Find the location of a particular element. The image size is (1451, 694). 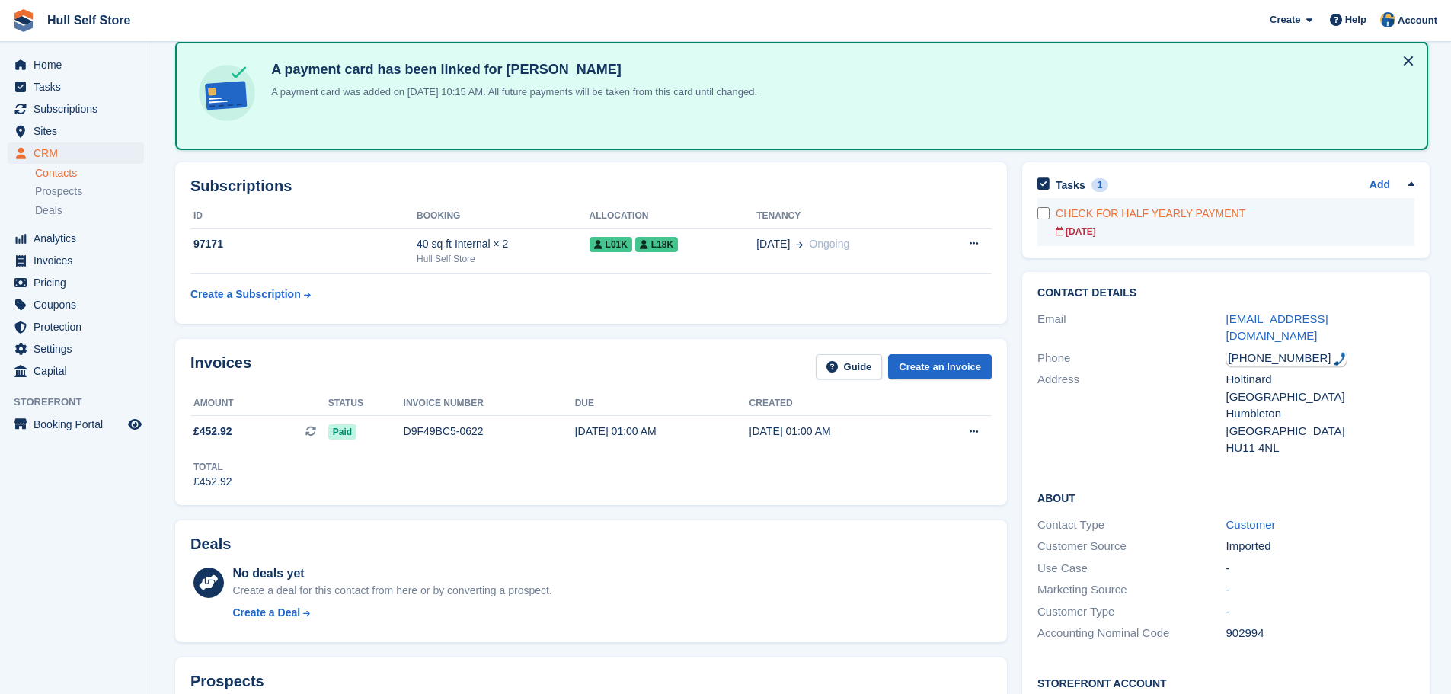

th: ID is located at coordinates (303, 216).